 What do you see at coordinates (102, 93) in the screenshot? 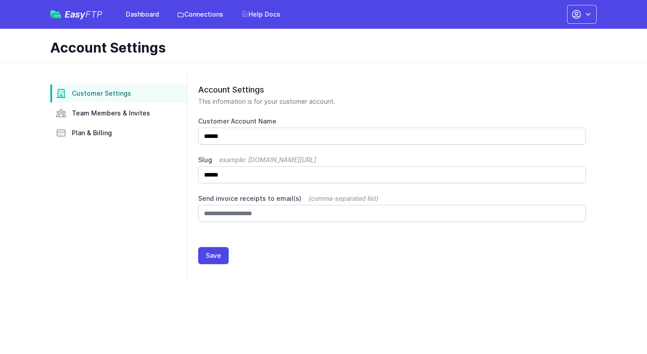
I see `span: Customer Settings` at bounding box center [102, 93].